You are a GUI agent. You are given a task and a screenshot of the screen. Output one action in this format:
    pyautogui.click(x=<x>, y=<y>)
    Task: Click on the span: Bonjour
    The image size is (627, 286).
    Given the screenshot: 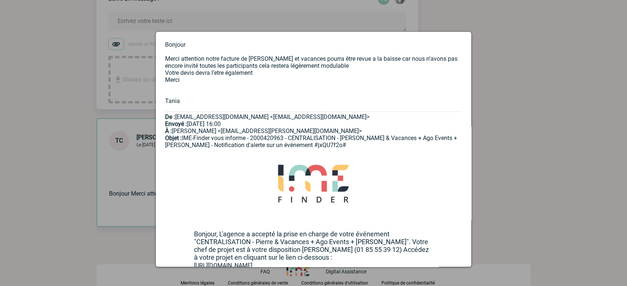 What is the action you would take?
    pyautogui.click(x=175, y=45)
    